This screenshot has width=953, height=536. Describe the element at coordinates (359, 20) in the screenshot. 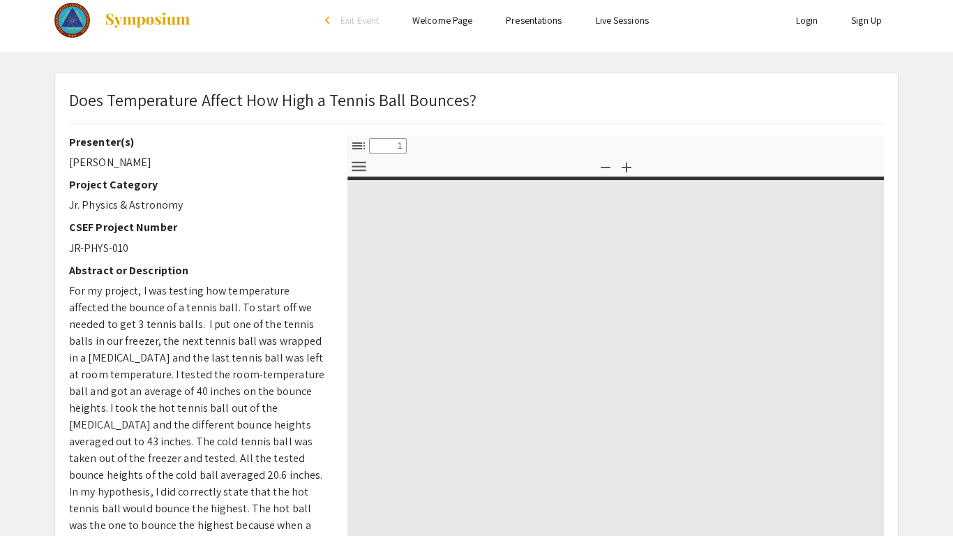

I see `span: Exit Event` at that location.